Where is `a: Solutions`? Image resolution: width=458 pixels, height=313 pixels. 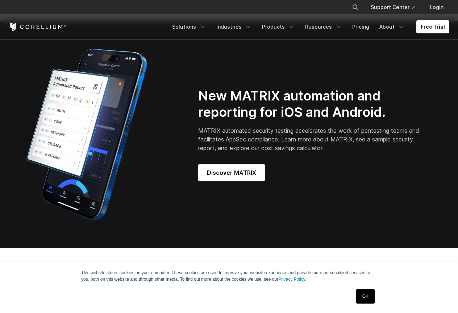
a: Solutions is located at coordinates (189, 27).